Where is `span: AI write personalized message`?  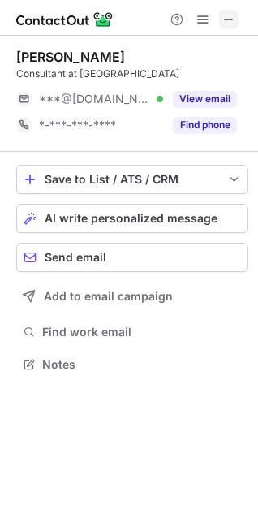
span: AI write personalized message is located at coordinates (131, 218).